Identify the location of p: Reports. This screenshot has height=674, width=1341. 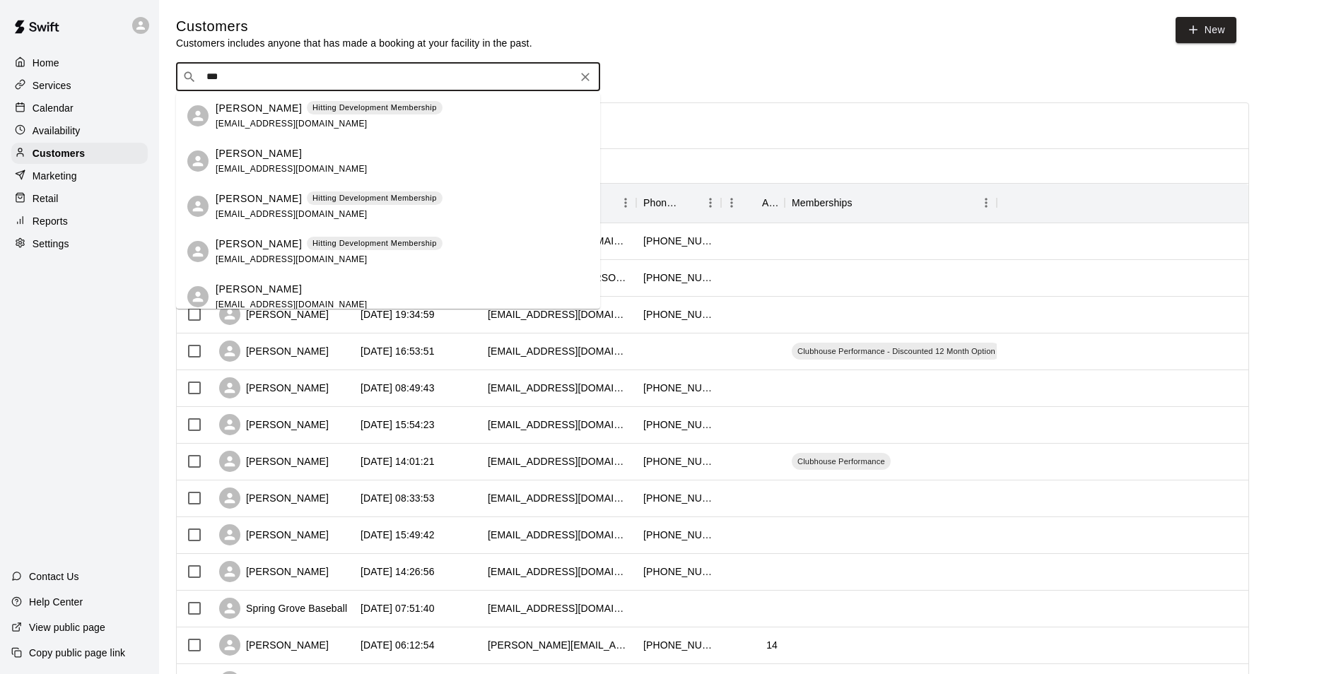
(50, 221).